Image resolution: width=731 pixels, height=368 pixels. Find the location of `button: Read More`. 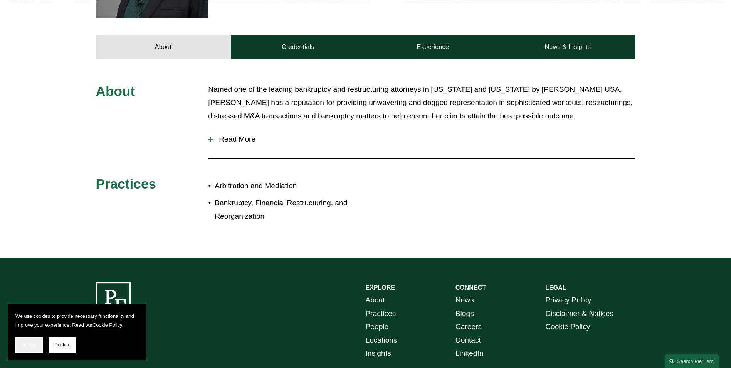

button: Read More is located at coordinates (422, 139).